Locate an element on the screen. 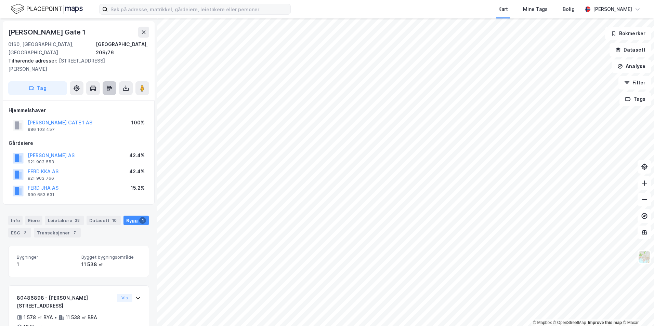  div: 10 is located at coordinates (114, 221).